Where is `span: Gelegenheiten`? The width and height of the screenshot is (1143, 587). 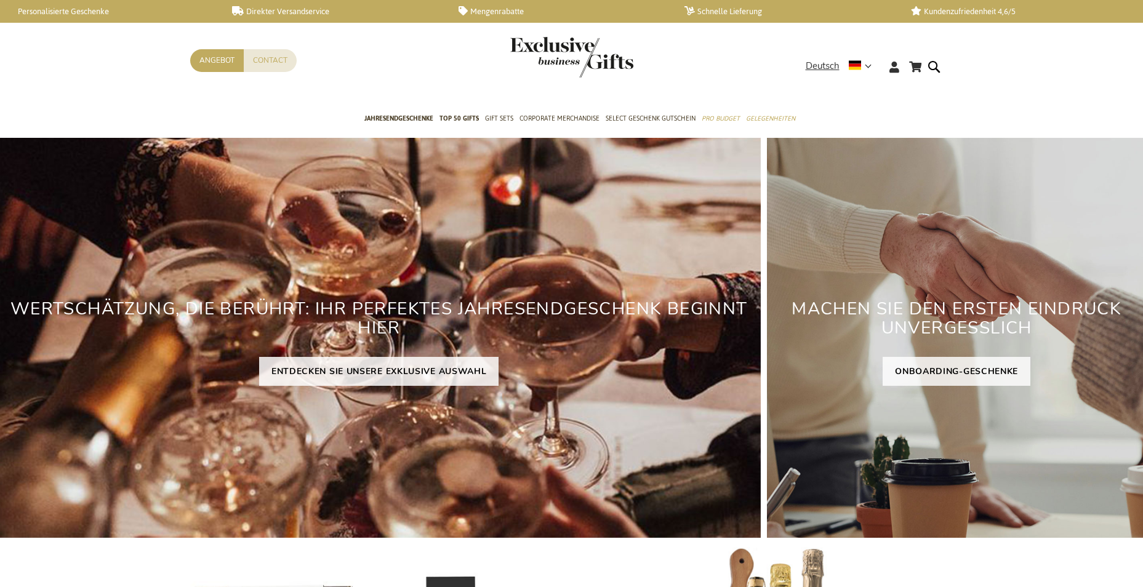
span: Gelegenheiten is located at coordinates (771, 118).